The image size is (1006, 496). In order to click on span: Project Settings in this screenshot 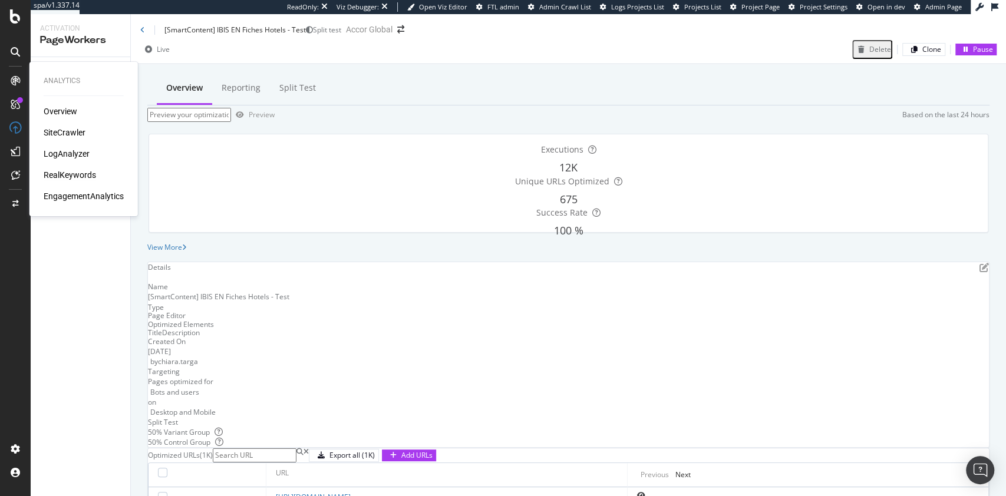, I will do `click(823, 6)`.